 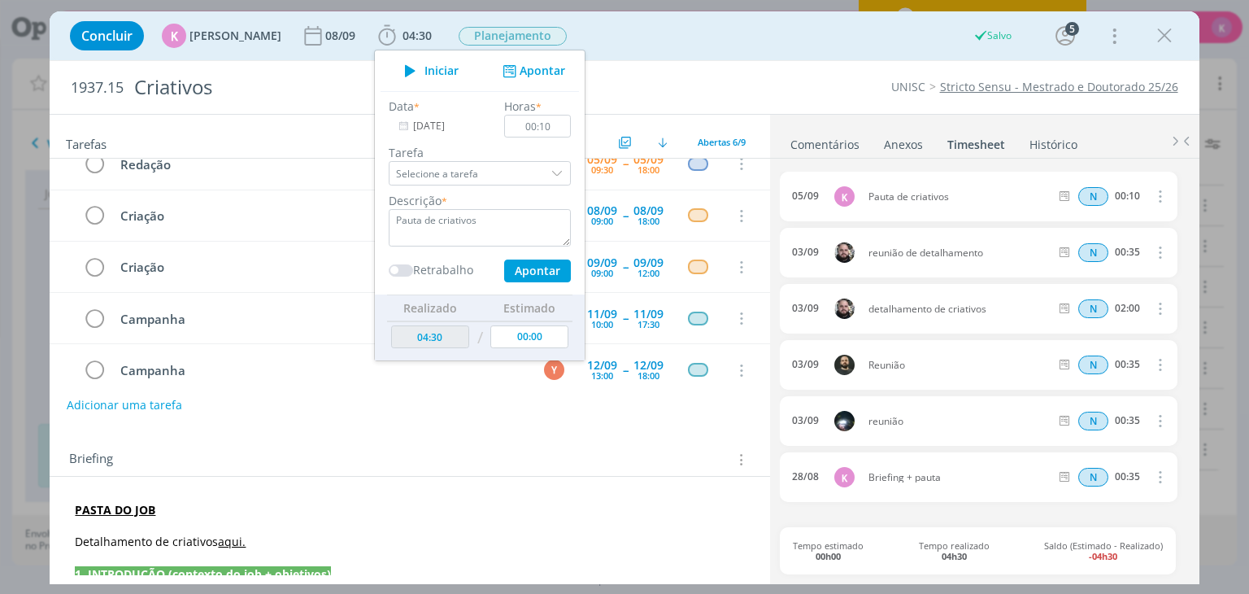 I want to click on span: reunião de detalhamento, so click(x=959, y=253).